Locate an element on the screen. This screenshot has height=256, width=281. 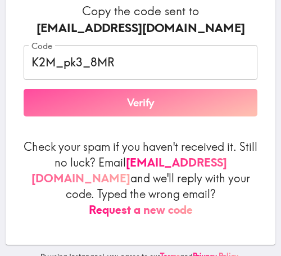
button: Request a new code is located at coordinates (140, 209).